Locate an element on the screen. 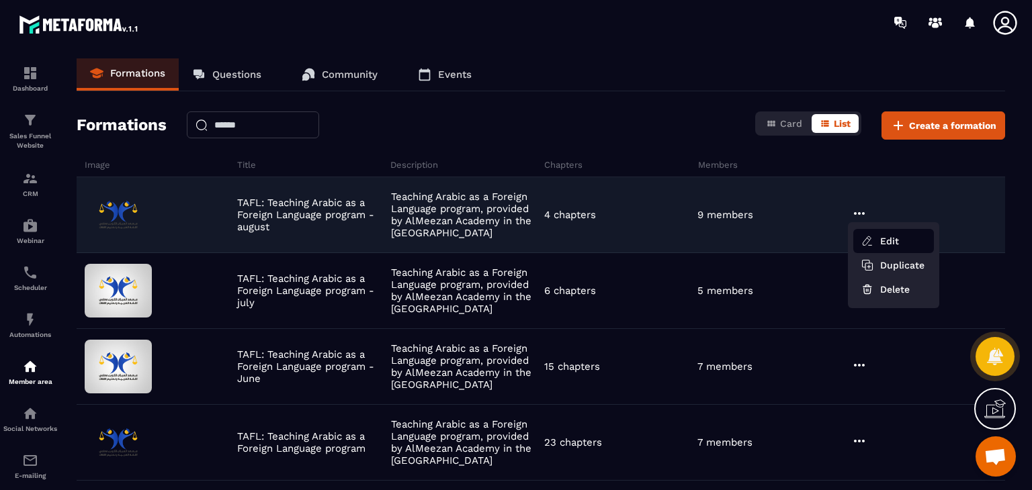 The width and height of the screenshot is (1032, 490). button: List is located at coordinates (835, 124).